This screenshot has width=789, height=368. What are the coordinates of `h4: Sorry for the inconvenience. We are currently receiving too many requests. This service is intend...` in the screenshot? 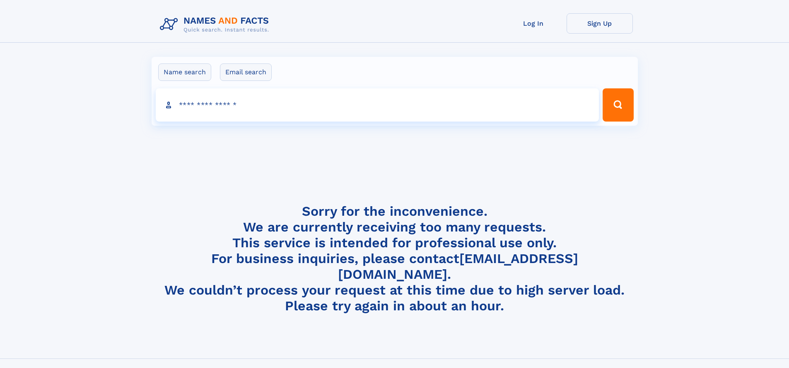 It's located at (395, 258).